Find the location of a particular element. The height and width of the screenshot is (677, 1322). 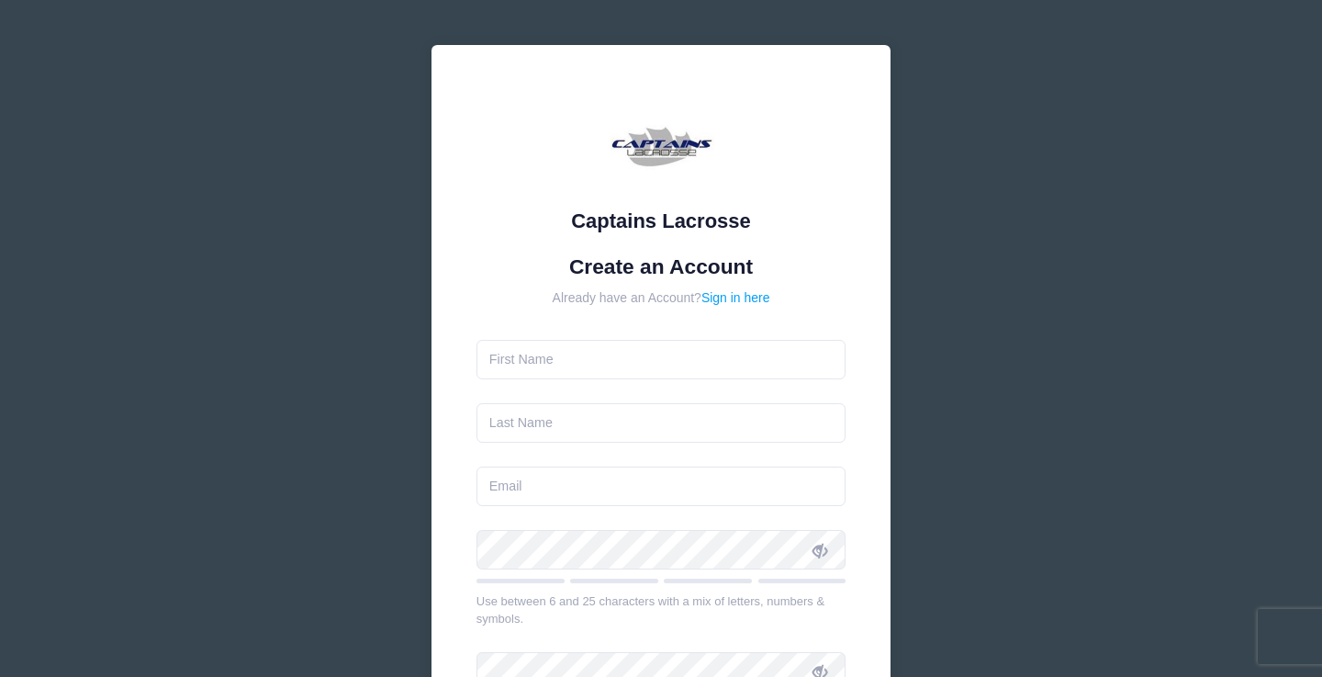

img: Captains Lacrosse is located at coordinates (661, 145).